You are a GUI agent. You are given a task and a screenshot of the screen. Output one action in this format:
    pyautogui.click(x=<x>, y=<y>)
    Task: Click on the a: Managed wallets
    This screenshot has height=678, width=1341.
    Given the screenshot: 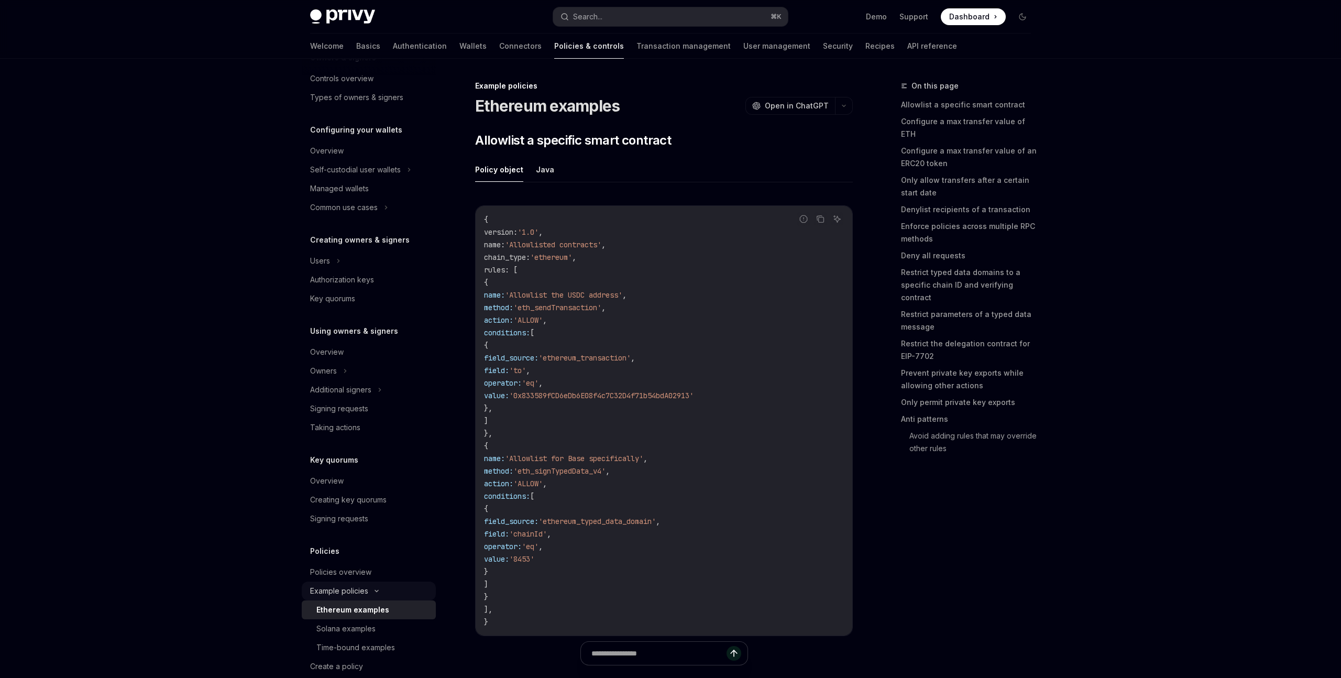 What is the action you would take?
    pyautogui.click(x=369, y=189)
    